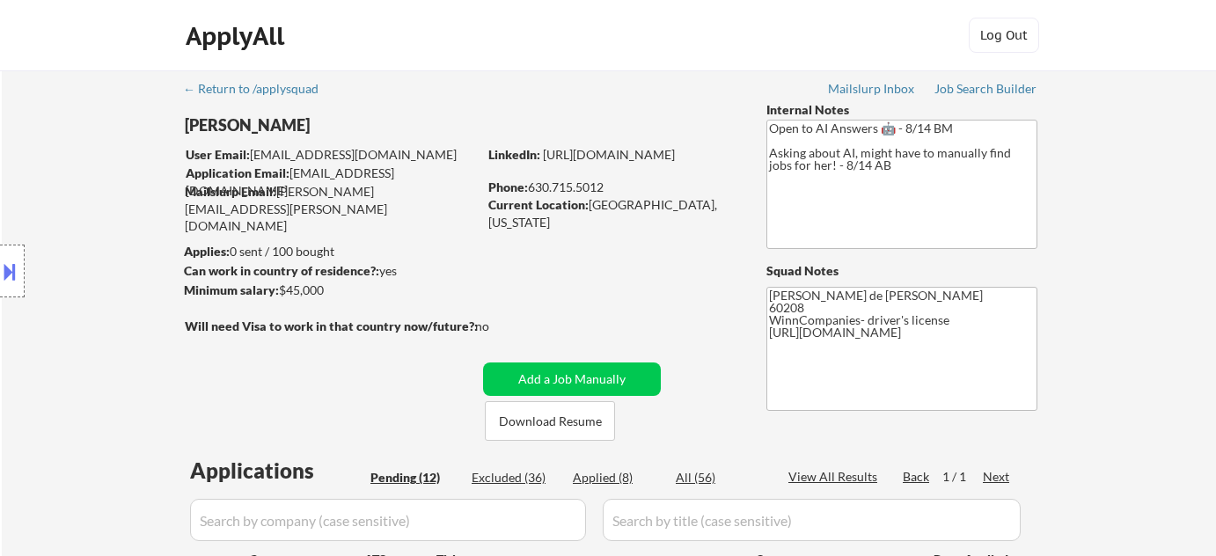  I want to click on a: Job Search Builder, so click(985, 91).